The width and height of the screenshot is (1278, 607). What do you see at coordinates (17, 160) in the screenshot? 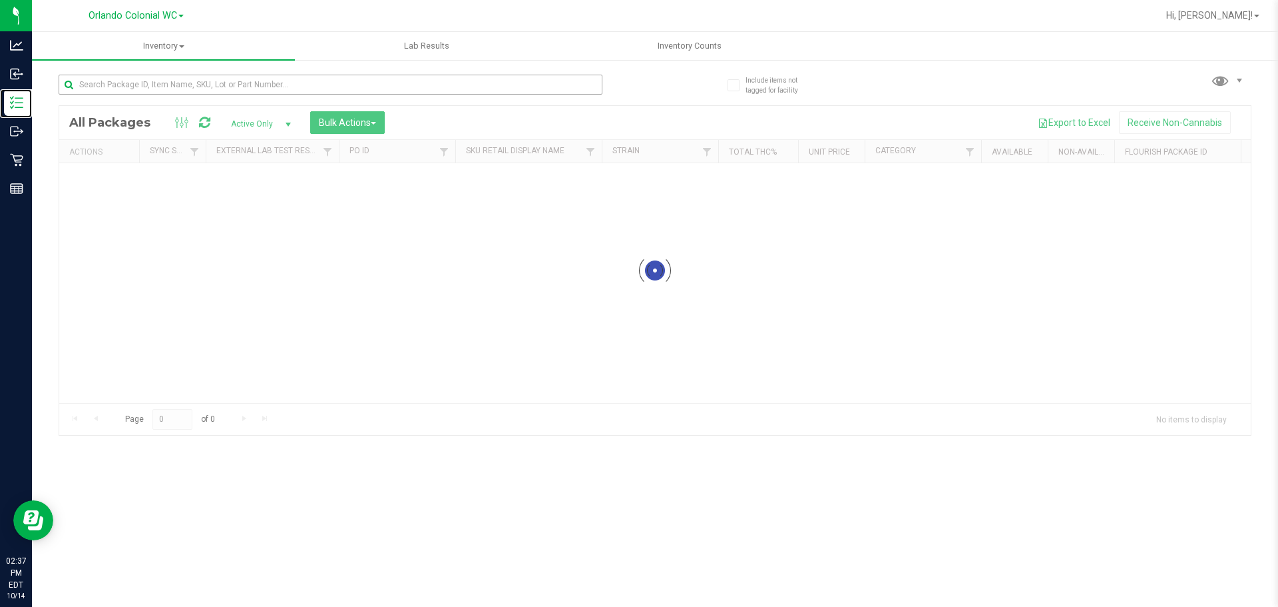
I see `inline-svg: Retail` at bounding box center [17, 160].